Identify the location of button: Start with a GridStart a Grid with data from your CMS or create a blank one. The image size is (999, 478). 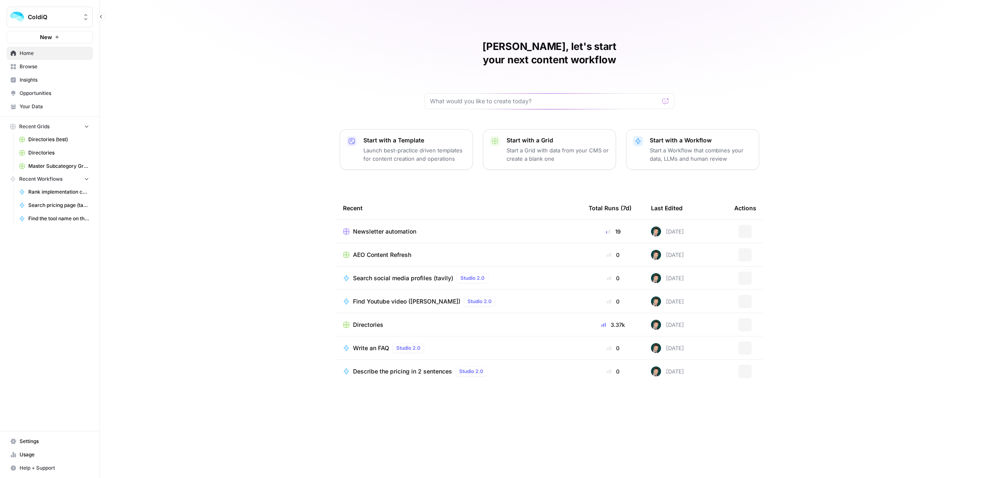
(550, 149).